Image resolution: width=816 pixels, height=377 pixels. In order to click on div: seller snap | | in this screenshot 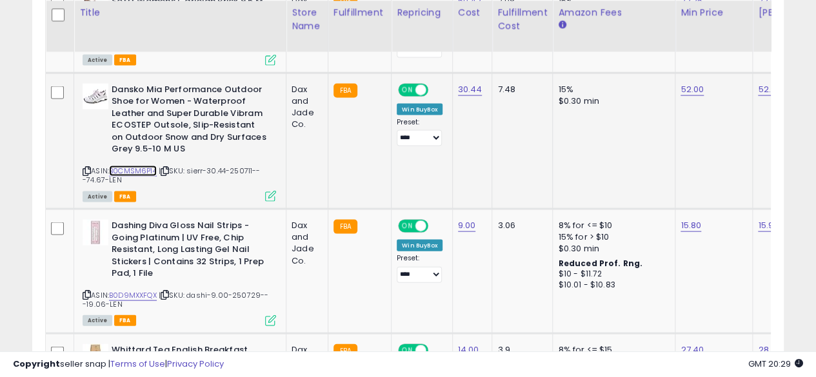, I will do `click(118, 364)`.